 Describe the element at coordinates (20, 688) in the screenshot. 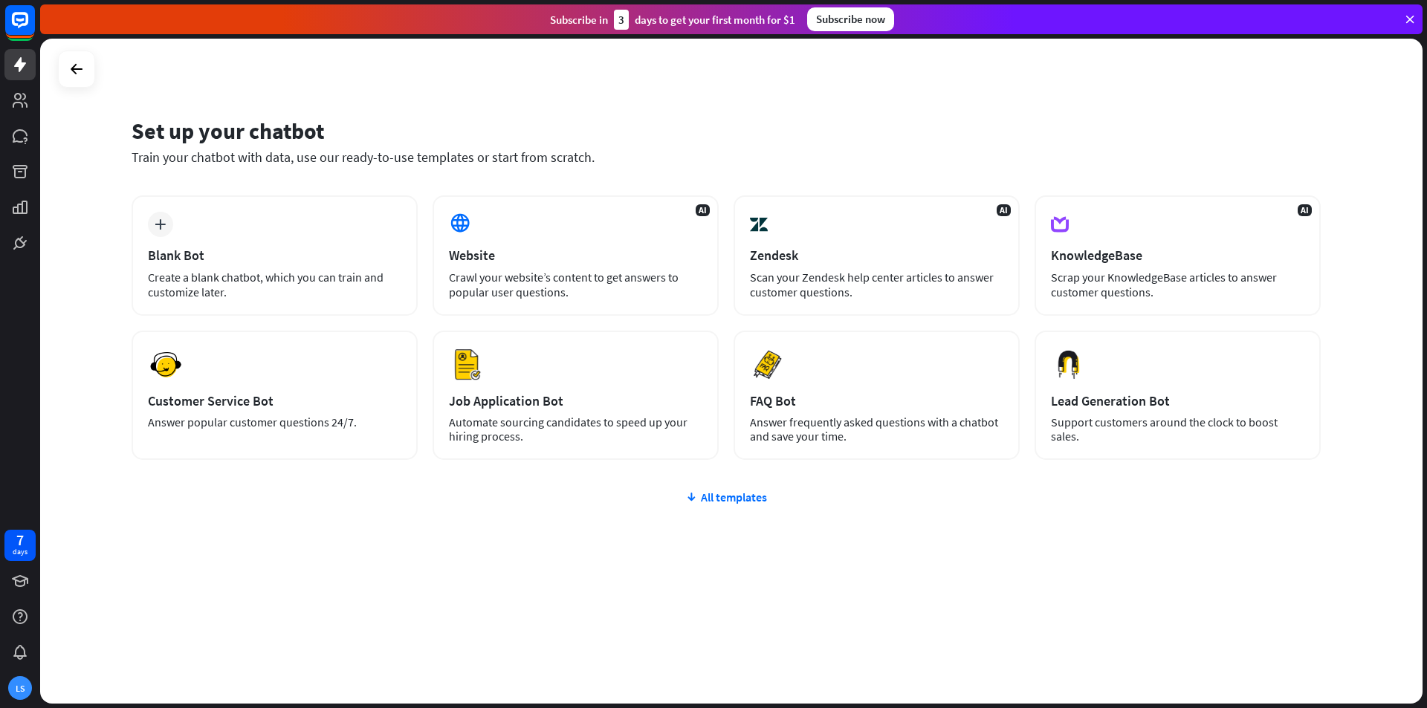

I see `div: LS` at that location.